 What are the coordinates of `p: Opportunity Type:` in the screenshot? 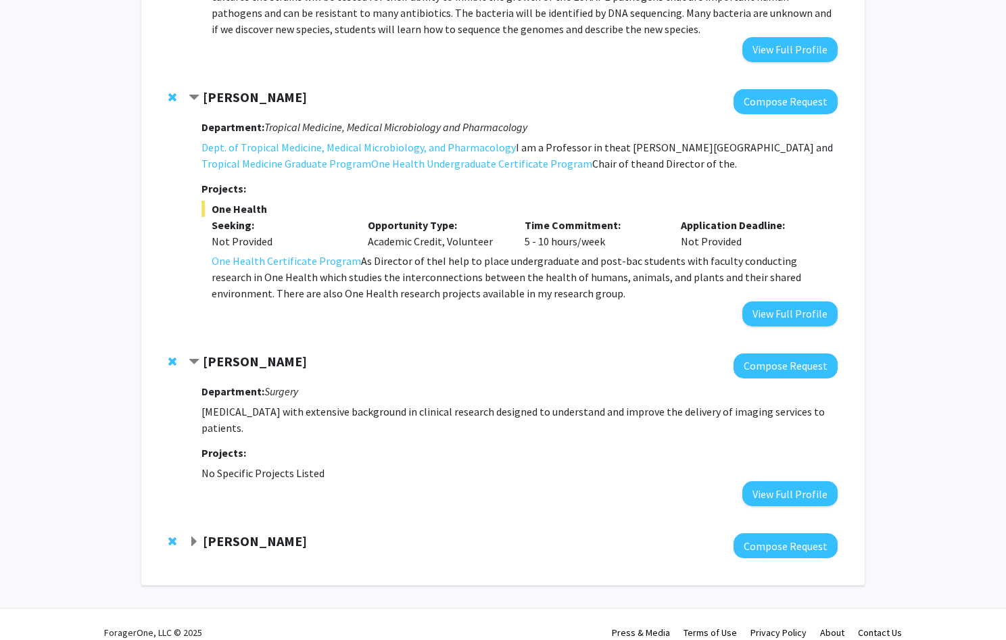 It's located at (436, 225).